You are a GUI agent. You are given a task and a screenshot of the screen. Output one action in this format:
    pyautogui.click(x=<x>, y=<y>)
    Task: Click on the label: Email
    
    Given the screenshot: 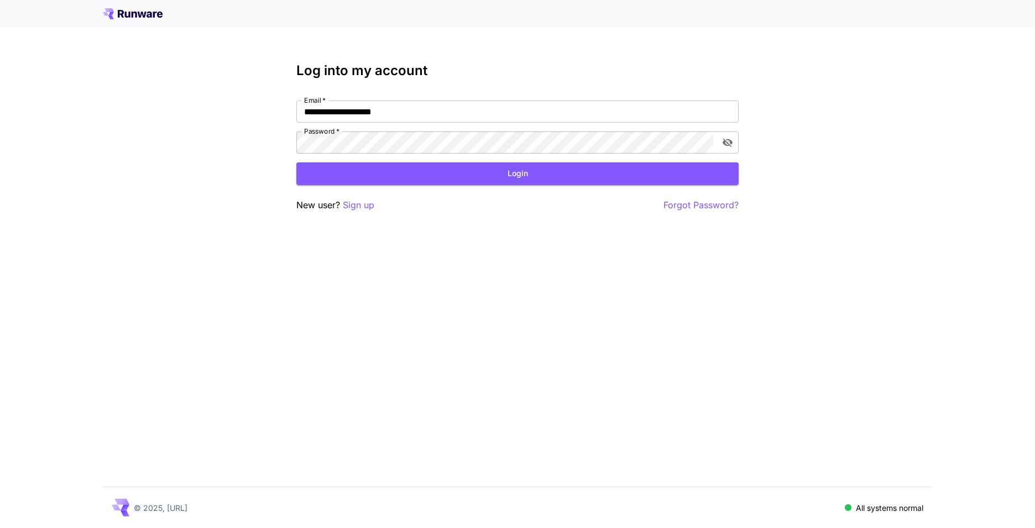 What is the action you would take?
    pyautogui.click(x=314, y=100)
    